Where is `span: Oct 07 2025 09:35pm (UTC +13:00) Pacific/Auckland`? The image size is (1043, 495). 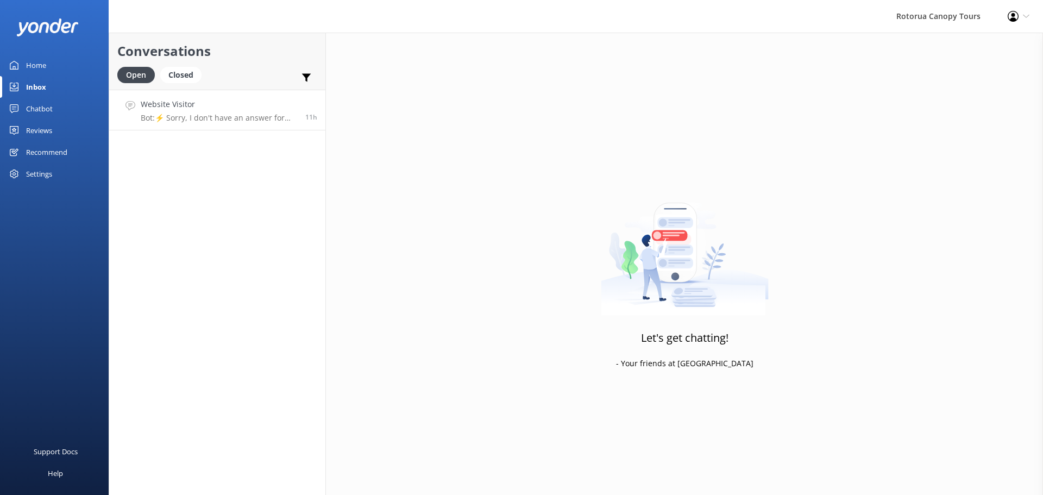
span: Oct 07 2025 09:35pm (UTC +13:00) Pacific/Auckland is located at coordinates (311, 117).